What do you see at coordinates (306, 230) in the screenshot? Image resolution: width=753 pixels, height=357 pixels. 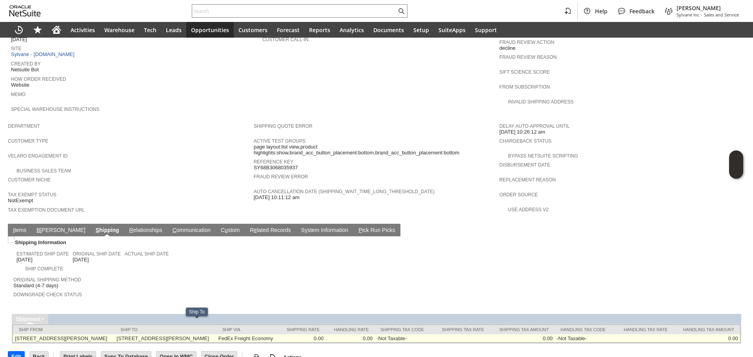 I see `span: y` at bounding box center [306, 230].